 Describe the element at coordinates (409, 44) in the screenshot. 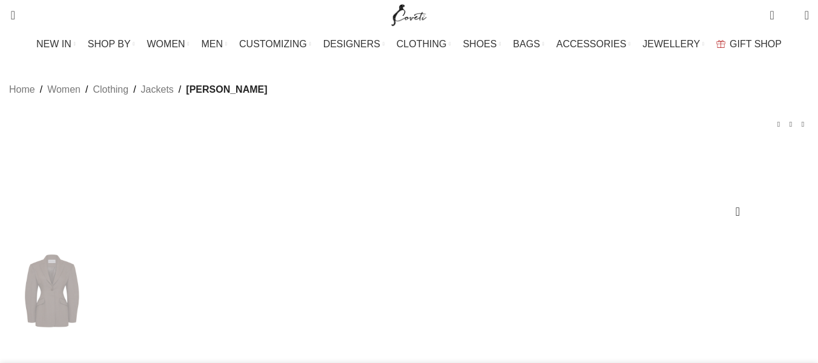

I see `div: Main navigation` at that location.